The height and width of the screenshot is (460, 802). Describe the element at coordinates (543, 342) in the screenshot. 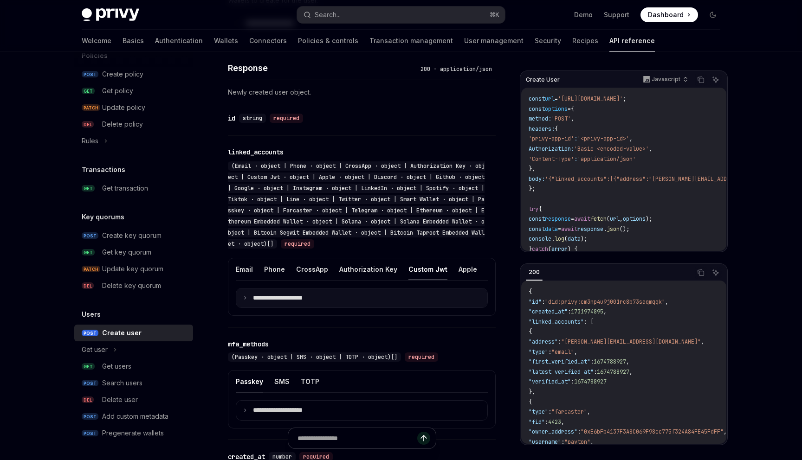

I see `span: "address"` at that location.